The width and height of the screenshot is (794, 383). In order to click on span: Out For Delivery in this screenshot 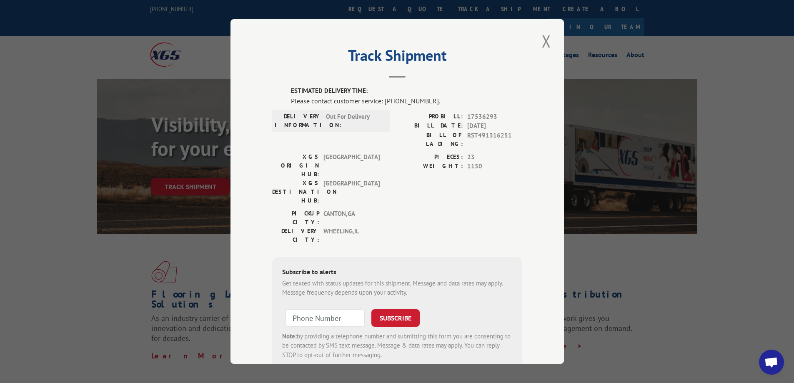, I will do `click(354, 121)`.